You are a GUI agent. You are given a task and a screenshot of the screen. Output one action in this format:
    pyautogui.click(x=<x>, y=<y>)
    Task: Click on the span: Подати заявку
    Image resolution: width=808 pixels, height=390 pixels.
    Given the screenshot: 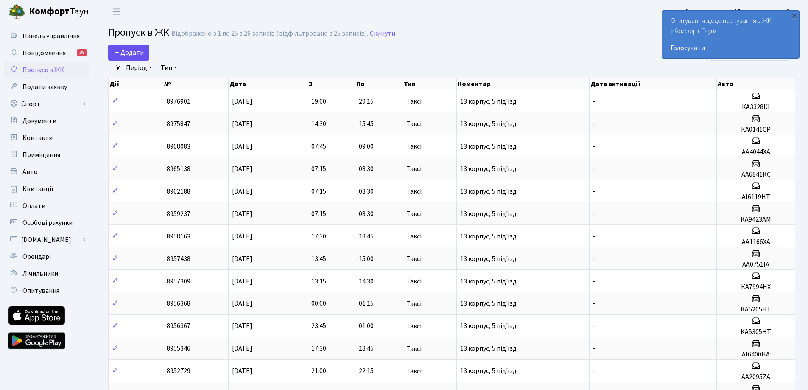 What is the action you would take?
    pyautogui.click(x=45, y=87)
    